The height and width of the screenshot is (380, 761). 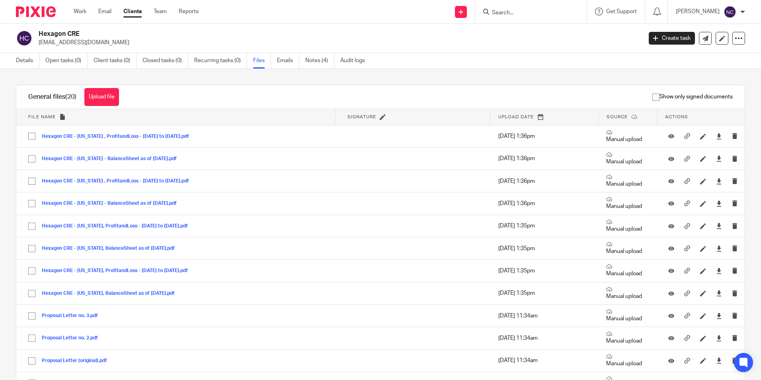 I want to click on a: Work, so click(x=80, y=12).